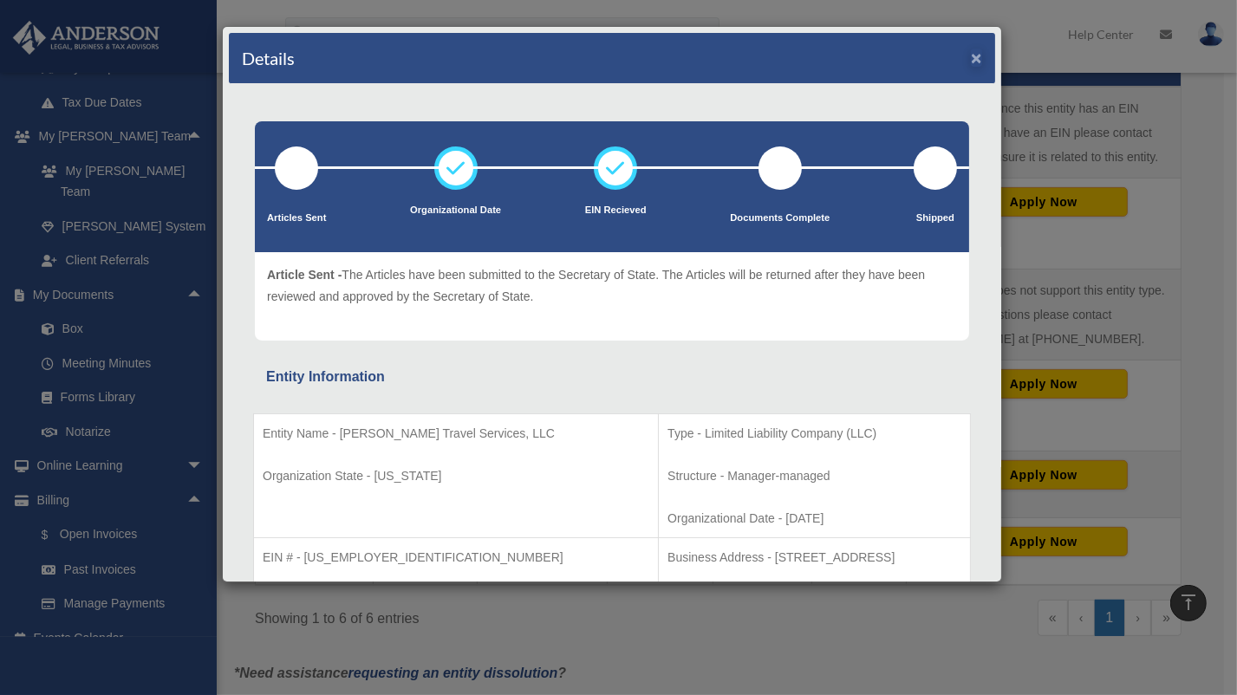 Image resolution: width=1237 pixels, height=695 pixels. Describe the element at coordinates (779, 218) in the screenshot. I see `p: Documents Complete` at that location.